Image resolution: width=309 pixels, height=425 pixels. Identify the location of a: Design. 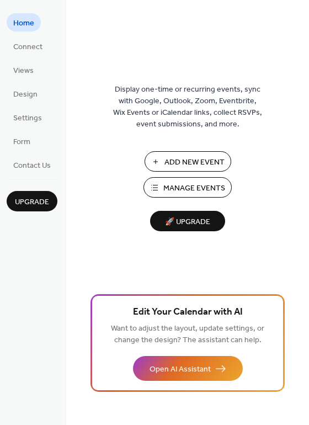
(25, 93).